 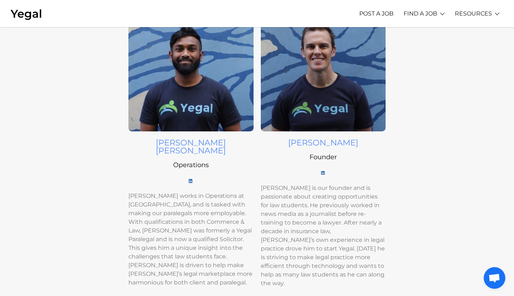 I want to click on h5: Operations, so click(x=191, y=165).